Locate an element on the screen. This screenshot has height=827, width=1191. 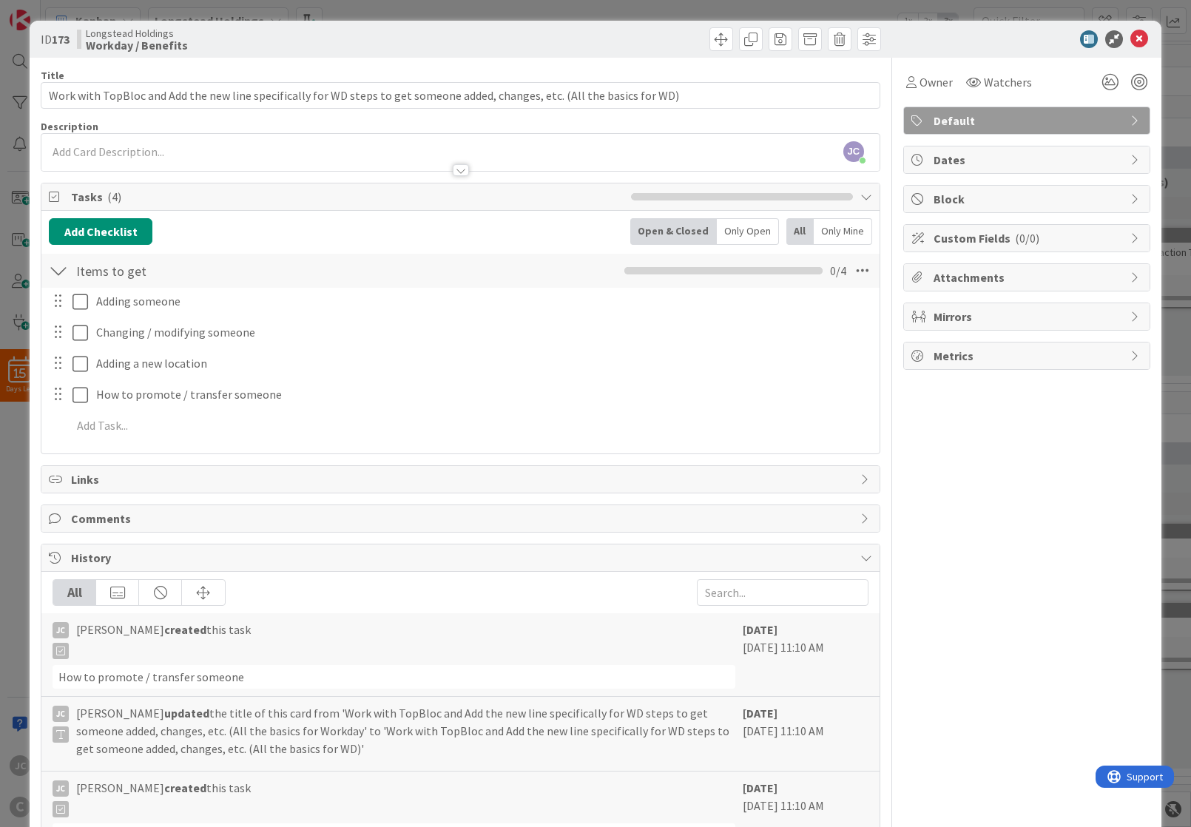
b: updated is located at coordinates (186, 713).